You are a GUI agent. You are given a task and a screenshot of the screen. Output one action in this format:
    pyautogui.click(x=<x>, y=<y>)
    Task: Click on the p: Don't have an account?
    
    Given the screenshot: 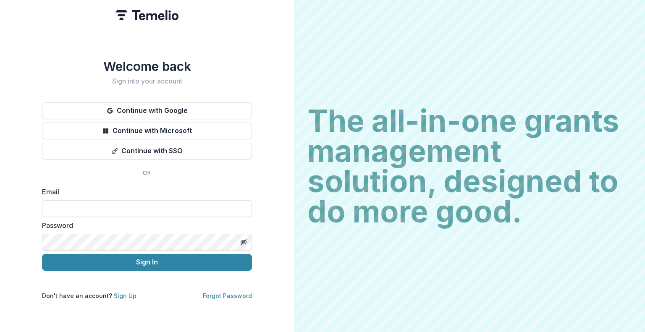 What is the action you would take?
    pyautogui.click(x=89, y=296)
    